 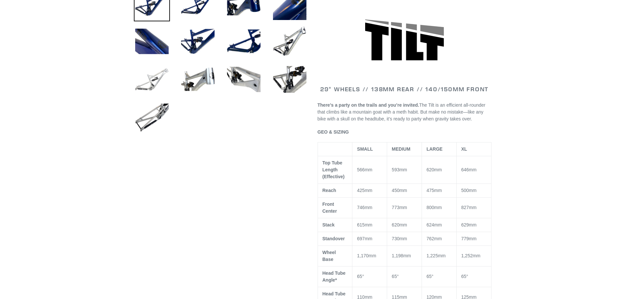 What do you see at coordinates (402, 112) in the screenshot?
I see `span: The Tilt is an efficient all-rounder that climbs like a mountain goat with a meth habit. But make...` at bounding box center [402, 112].